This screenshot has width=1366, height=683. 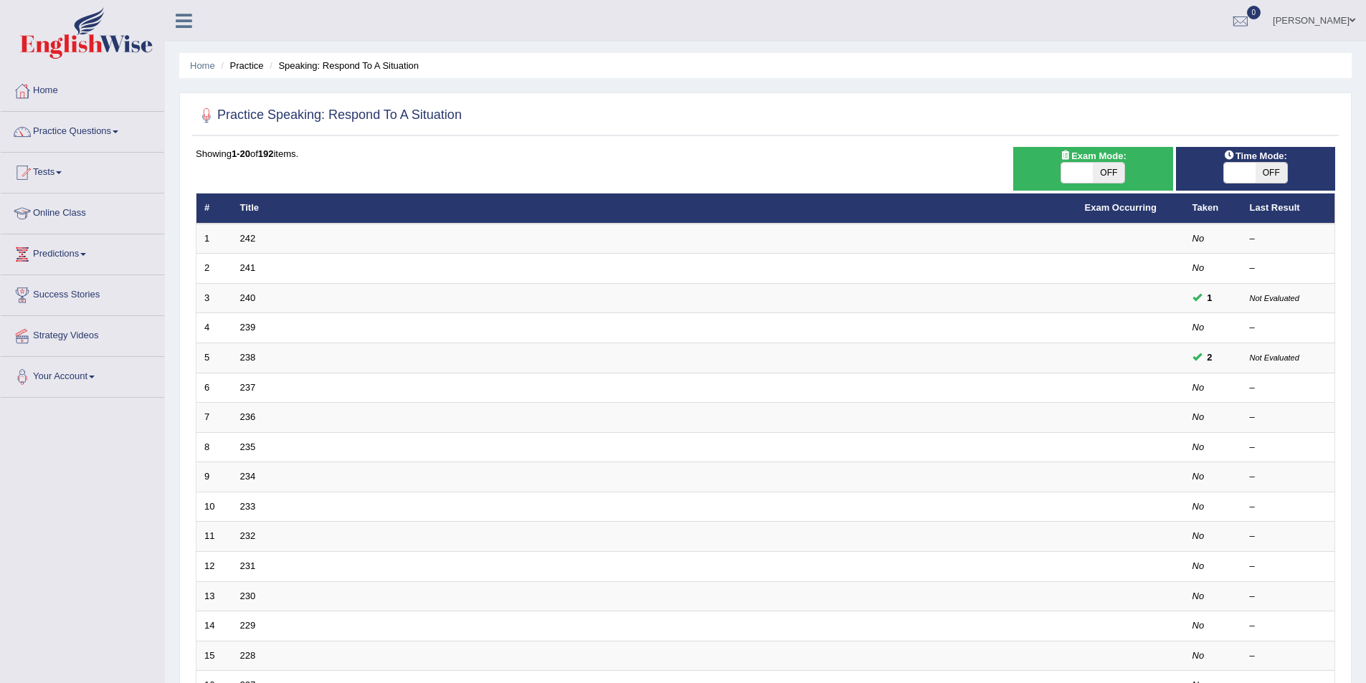 I want to click on th: Last Result, so click(x=1289, y=209).